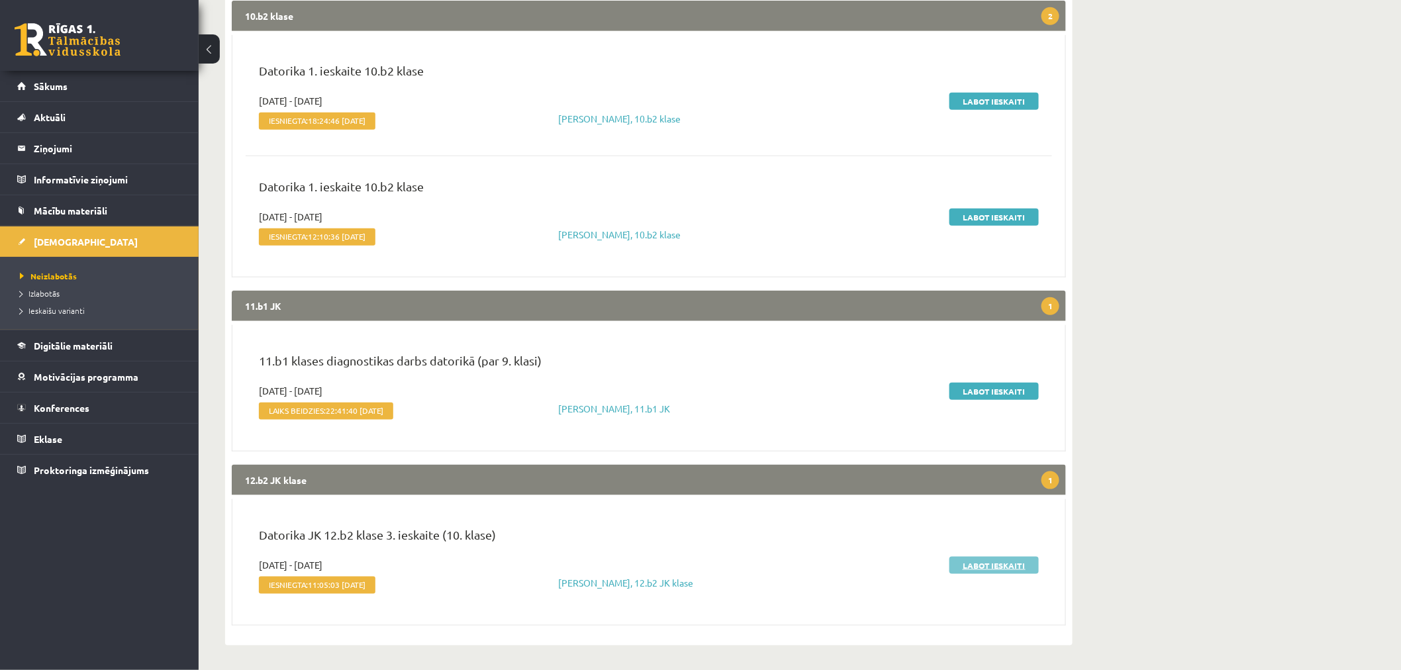 The width and height of the screenshot is (1401, 670). What do you see at coordinates (99, 377) in the screenshot?
I see `a: Motivācijas programma` at bounding box center [99, 377].